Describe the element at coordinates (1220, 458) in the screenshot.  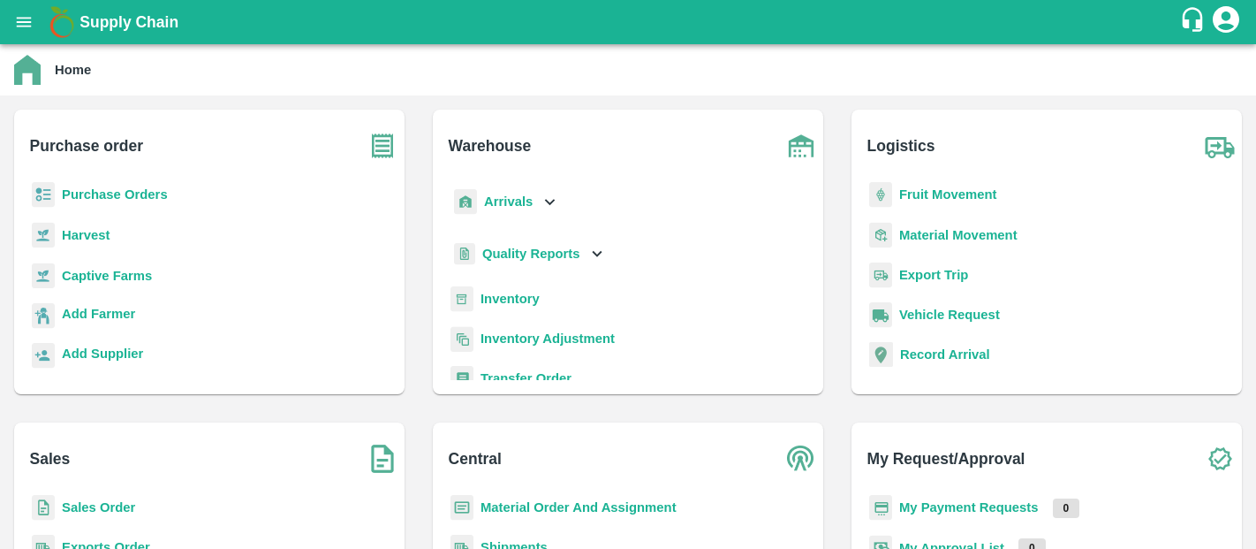
I see `img: check` at that location.